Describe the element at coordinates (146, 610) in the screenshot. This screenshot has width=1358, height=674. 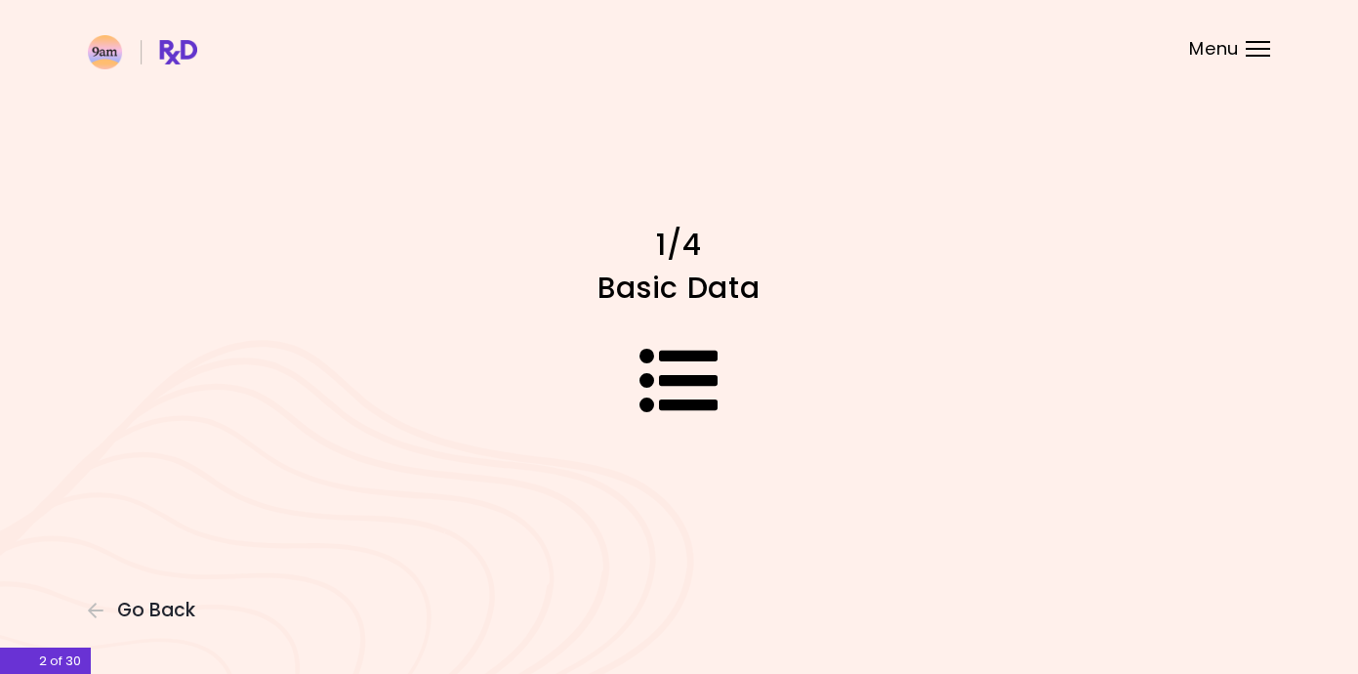
I see `button: Go Back` at that location.